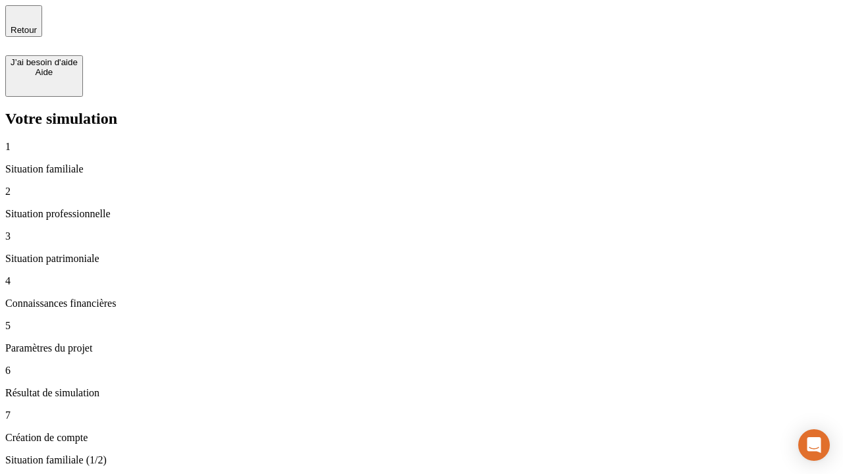 The width and height of the screenshot is (843, 474). Describe the element at coordinates (422, 236) in the screenshot. I see `p: 3` at that location.